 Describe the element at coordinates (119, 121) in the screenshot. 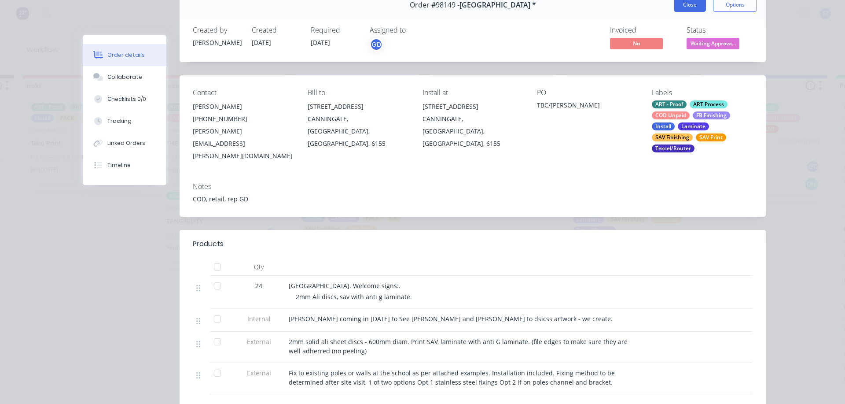

I see `div: Tracking` at that location.